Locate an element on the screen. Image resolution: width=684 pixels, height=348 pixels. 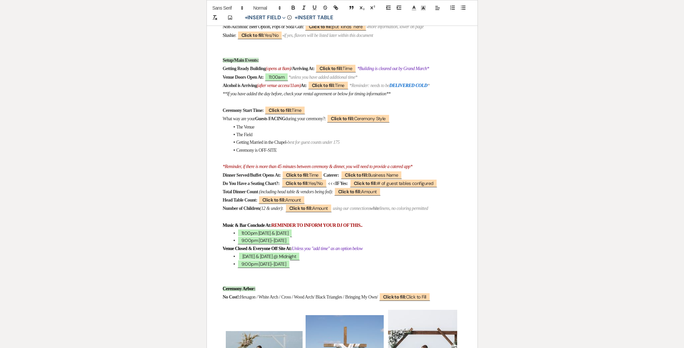
strong: Music & Bar Conclude At: is located at coordinates (247, 225).